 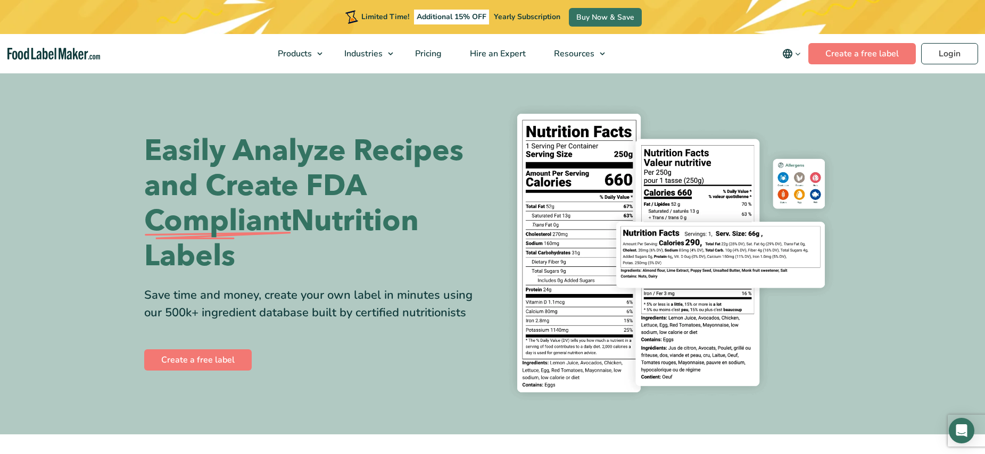 I want to click on span: Limited Time!, so click(x=385, y=16).